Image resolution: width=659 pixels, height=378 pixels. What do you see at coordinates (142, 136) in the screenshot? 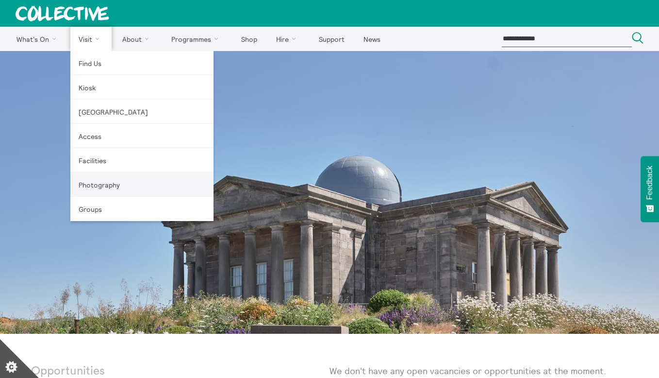
I see `a: Access` at bounding box center [142, 136].